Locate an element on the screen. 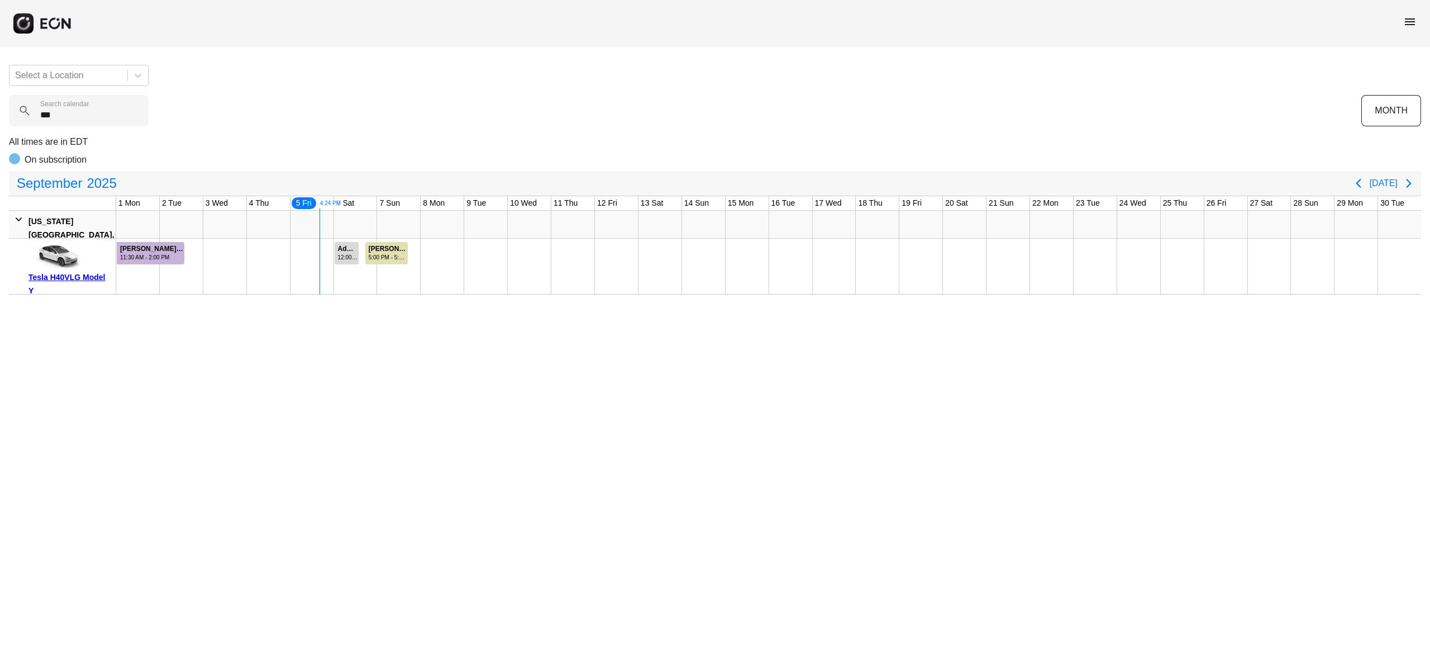  div: Tesla H40VLG Model Y is located at coordinates (70, 284).